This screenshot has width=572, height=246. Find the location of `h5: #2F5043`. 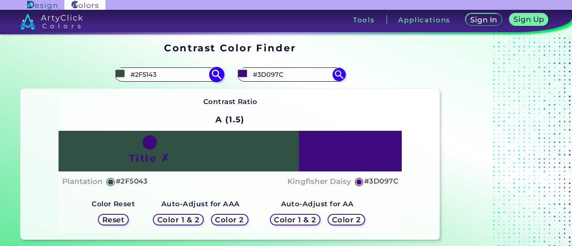

h5: #2F5043 is located at coordinates (131, 181).